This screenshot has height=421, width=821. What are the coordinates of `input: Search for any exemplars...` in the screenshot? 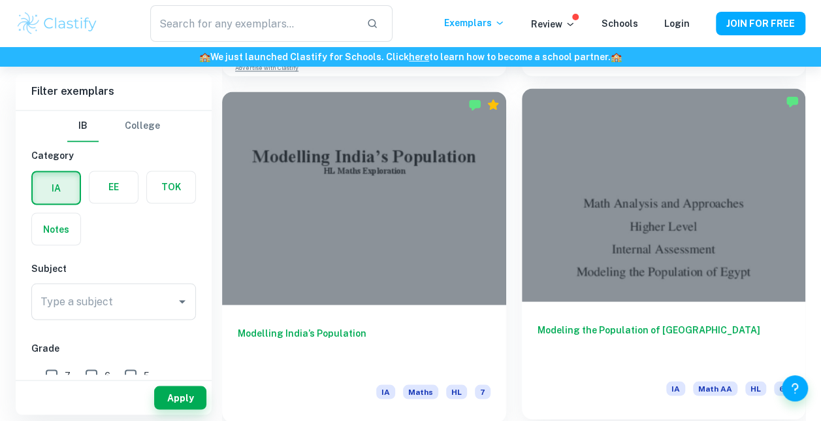 It's located at (253, 24).